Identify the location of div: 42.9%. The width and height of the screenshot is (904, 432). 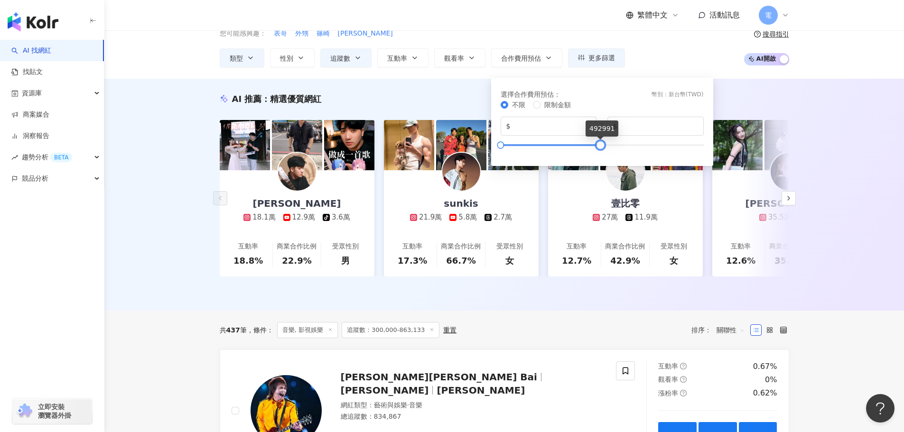
(625, 260).